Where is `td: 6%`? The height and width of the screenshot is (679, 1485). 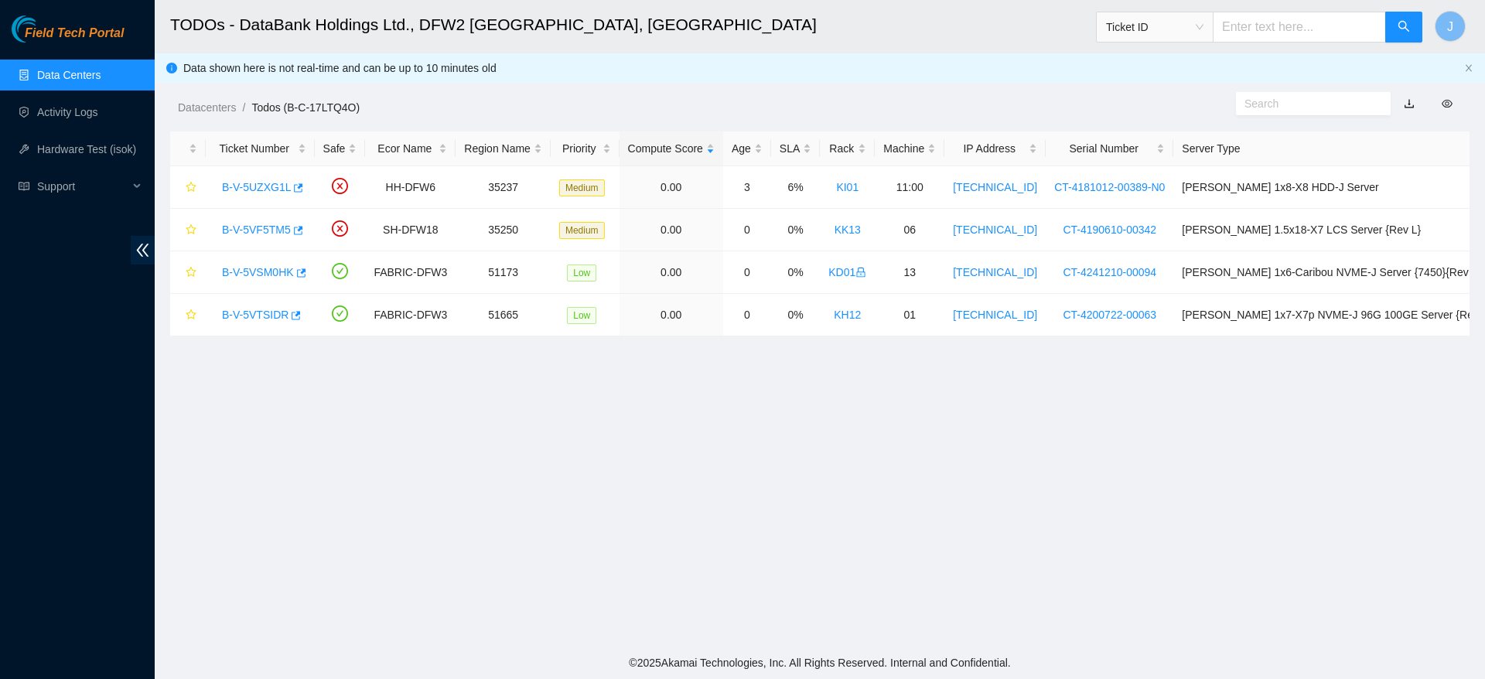 td: 6% is located at coordinates (795, 187).